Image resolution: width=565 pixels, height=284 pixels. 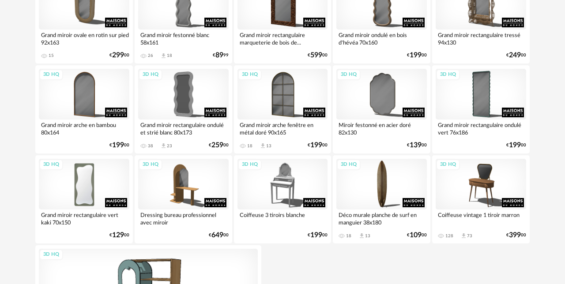 I want to click on a: 3D HQ Coiffeuse 3 tiroirs blanche €19900, so click(x=283, y=200).